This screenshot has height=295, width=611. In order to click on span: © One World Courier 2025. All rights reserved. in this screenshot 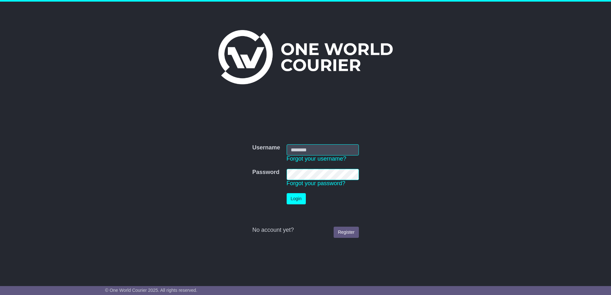, I will do `click(151, 291)`.